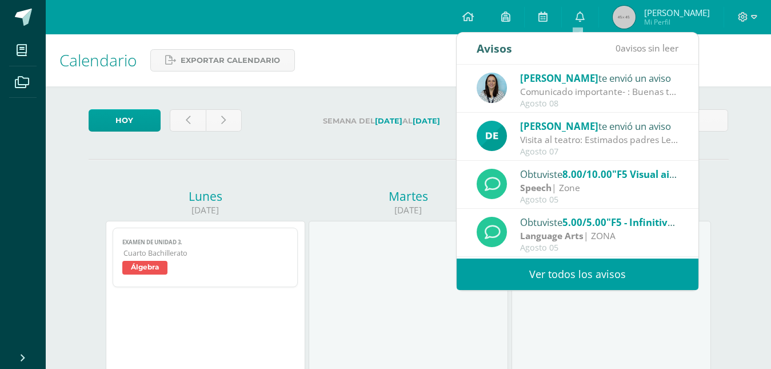 The width and height of the screenshot is (771, 369). I want to click on div: Comunicado importante- : Buenas tardes estimados padres de familia, Les compartimos información i..., so click(600, 91).